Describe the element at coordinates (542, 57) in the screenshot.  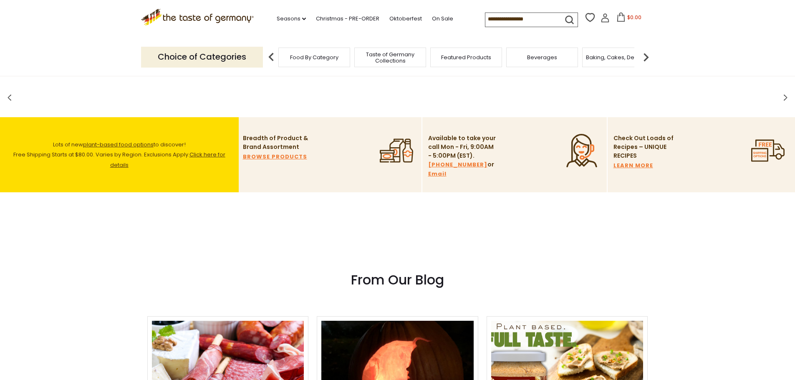
I see `span: Beverages` at that location.